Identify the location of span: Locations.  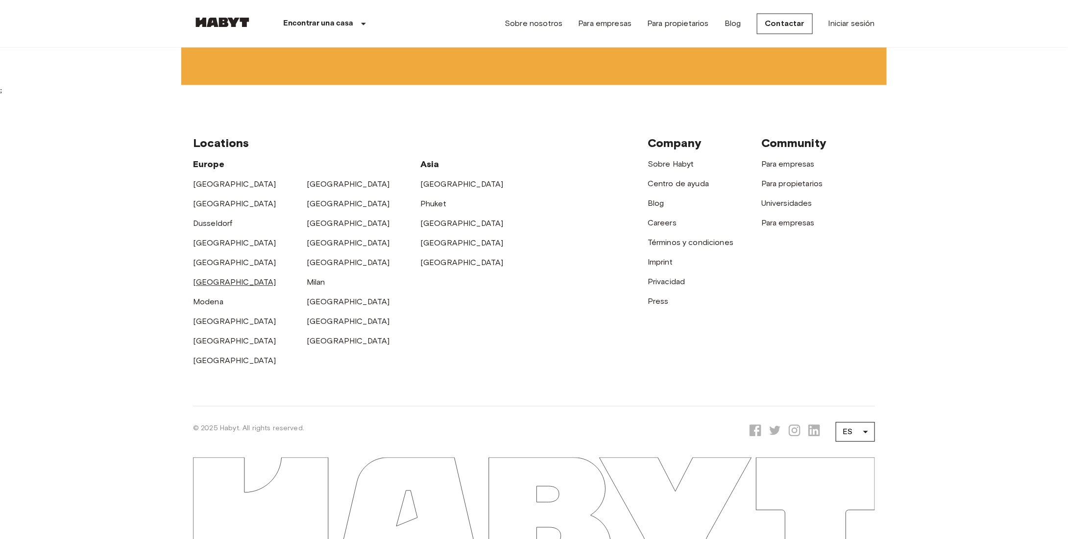
(221, 143).